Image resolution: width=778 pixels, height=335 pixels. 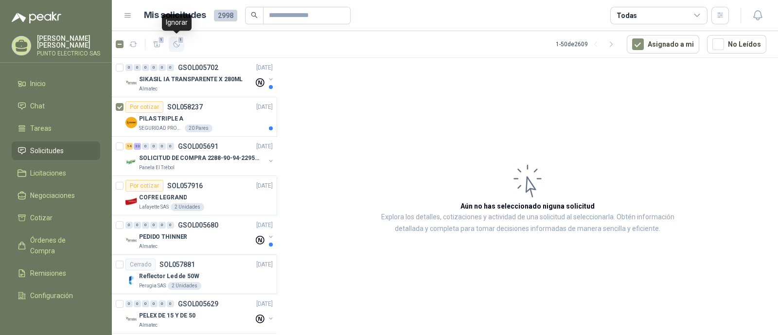 I want to click on span: Licitaciones, so click(x=48, y=173).